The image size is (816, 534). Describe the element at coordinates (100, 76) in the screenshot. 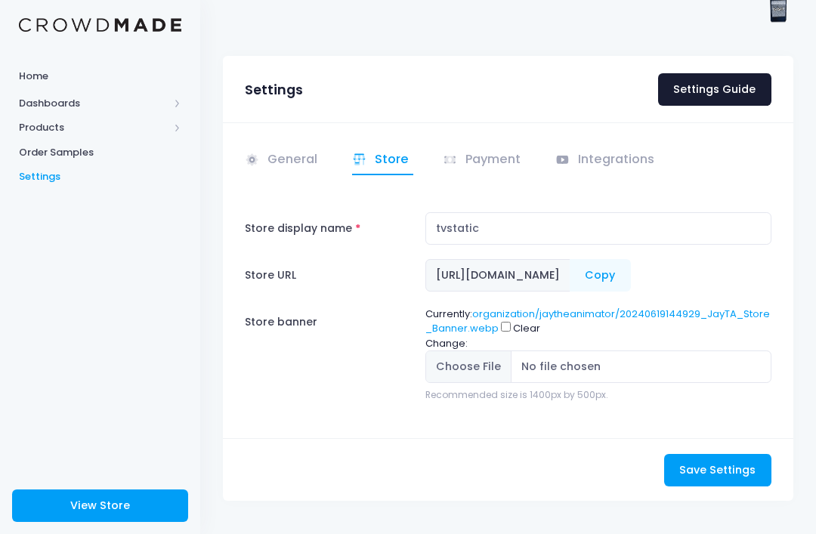

I see `span: Home` at that location.